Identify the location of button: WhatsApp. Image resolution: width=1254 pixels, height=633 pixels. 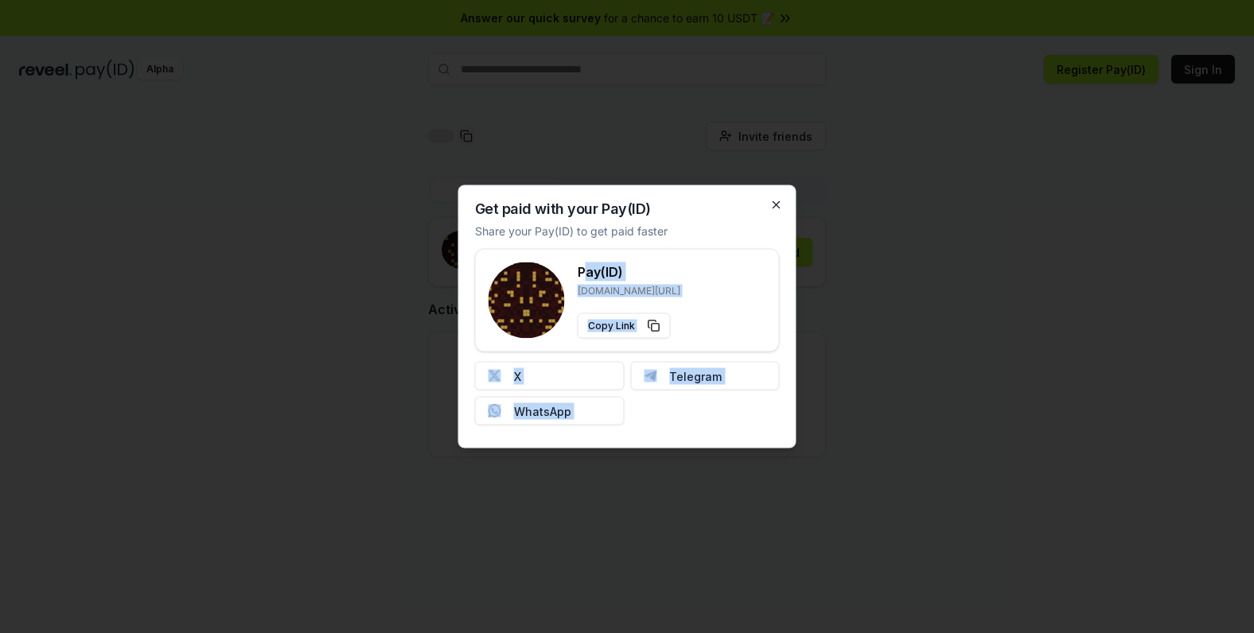
(550, 411).